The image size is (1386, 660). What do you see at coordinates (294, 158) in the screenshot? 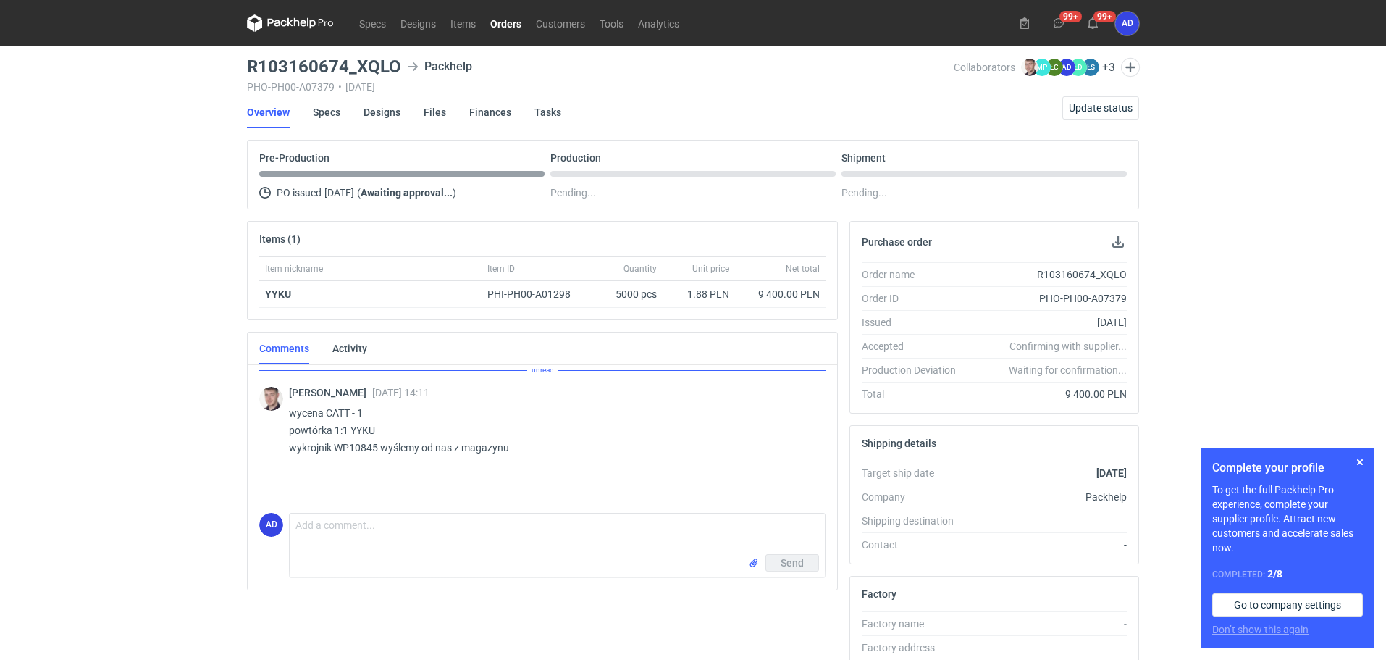
I see `p: Pre-Production` at bounding box center [294, 158].